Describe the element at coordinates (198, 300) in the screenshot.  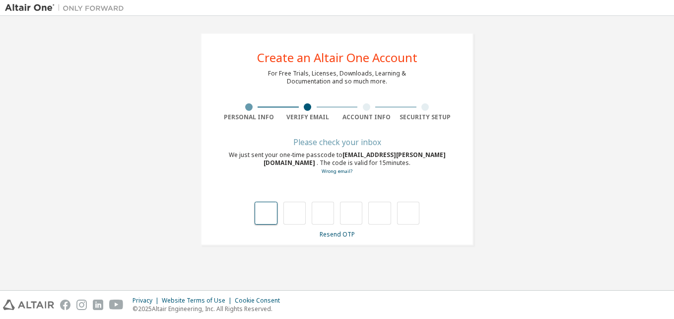
I see `div: Website Terms of Use` at that location.